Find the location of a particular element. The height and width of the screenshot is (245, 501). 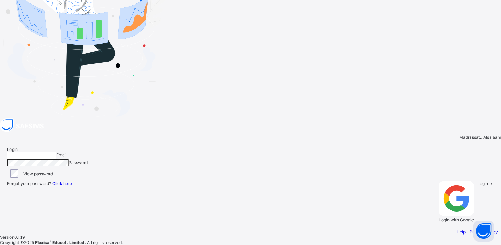

span: Click here is located at coordinates (62, 183).